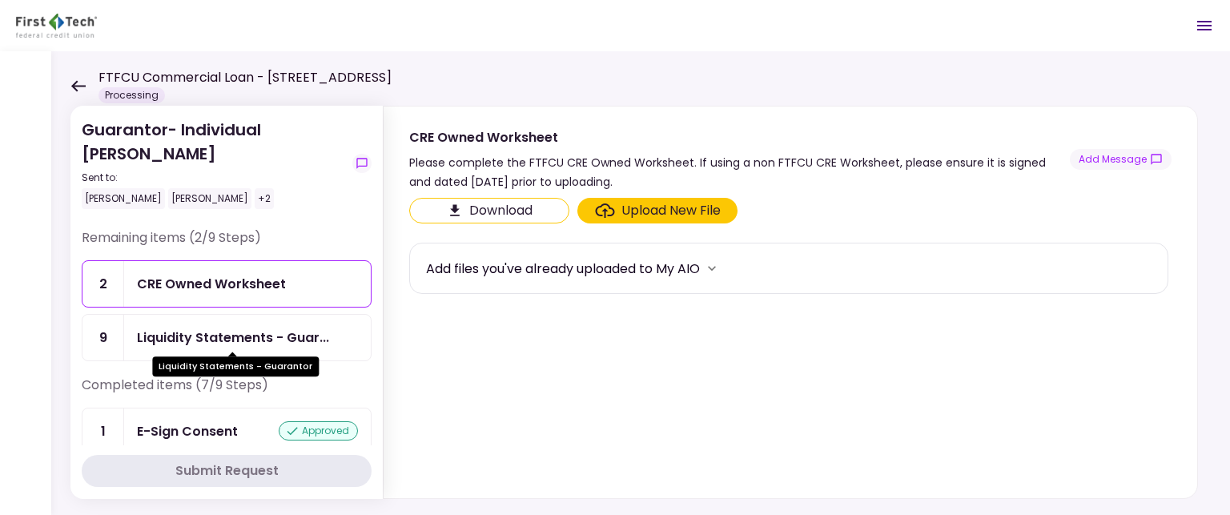 The height and width of the screenshot is (515, 1230). What do you see at coordinates (131, 95) in the screenshot?
I see `div: Processing` at bounding box center [131, 95].